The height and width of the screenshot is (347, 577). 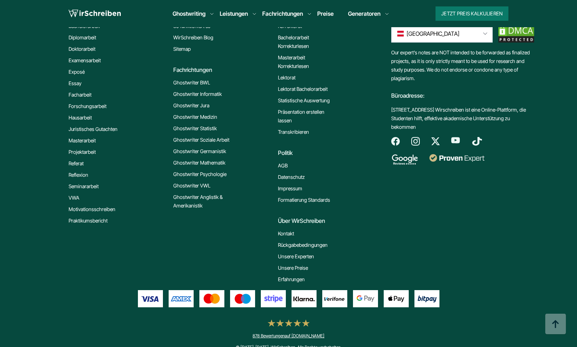 What do you see at coordinates (243, 298) in the screenshot?
I see `img: Maestro` at bounding box center [243, 298].